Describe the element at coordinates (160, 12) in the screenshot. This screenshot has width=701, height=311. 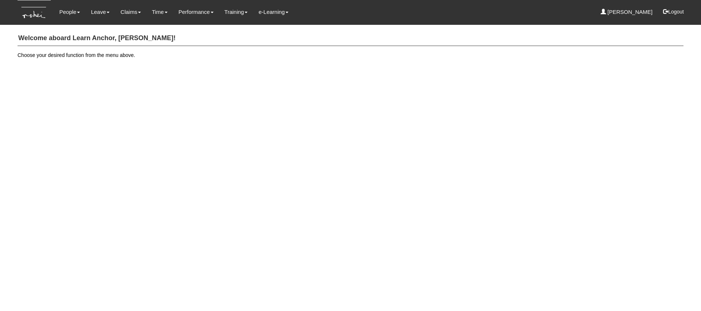
I see `a: Time` at that location.